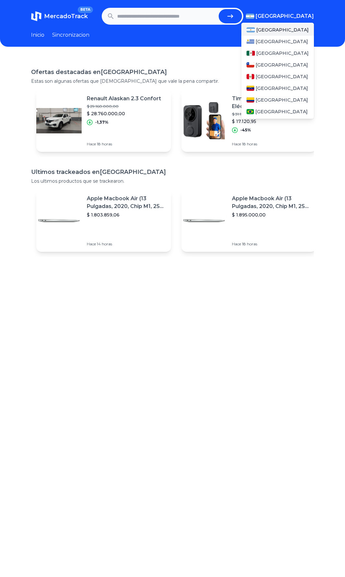  Describe the element at coordinates (127, 244) in the screenshot. I see `p: Hace 14 horas` at that location.